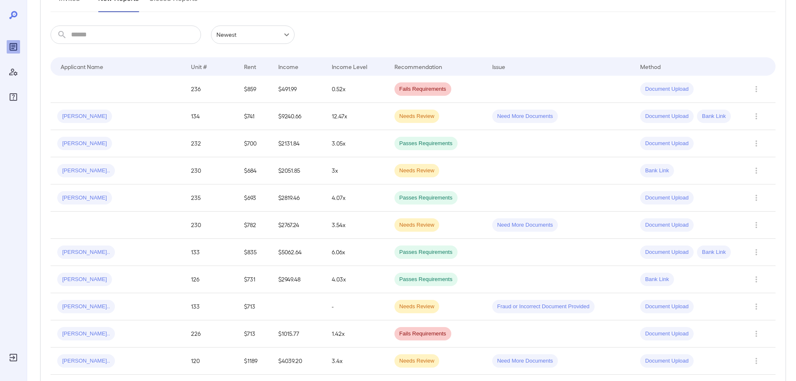 The image size is (796, 381). I want to click on td: $2819.46, so click(298, 198).